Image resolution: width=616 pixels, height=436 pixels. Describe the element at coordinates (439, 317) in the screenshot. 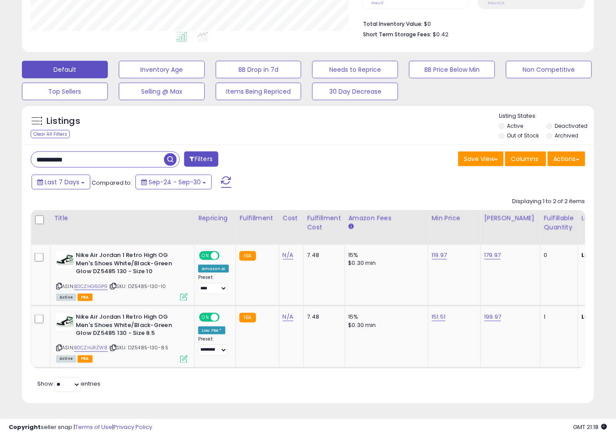

I see `a: 151.51` at that location.